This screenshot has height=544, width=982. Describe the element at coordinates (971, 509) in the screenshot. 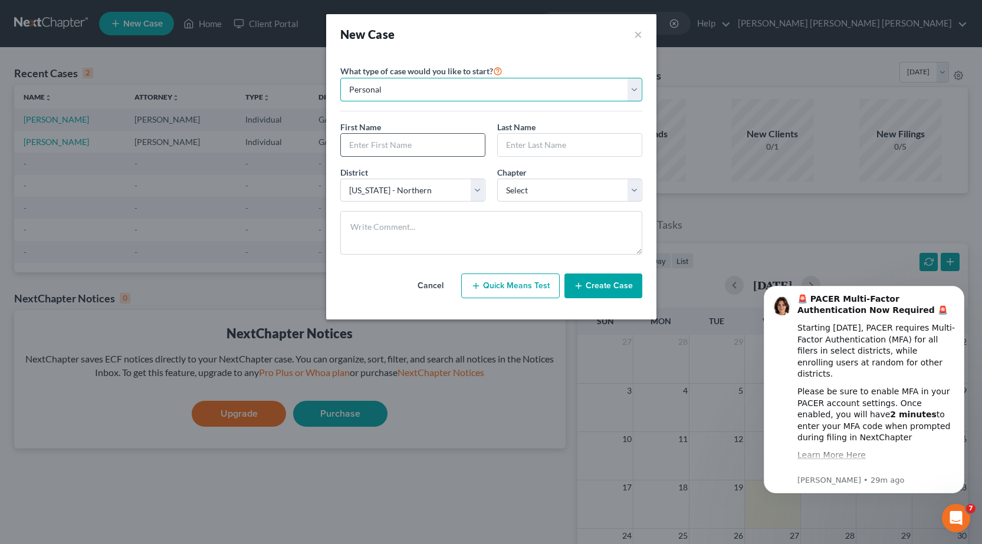

I see `span: 7` at that location.